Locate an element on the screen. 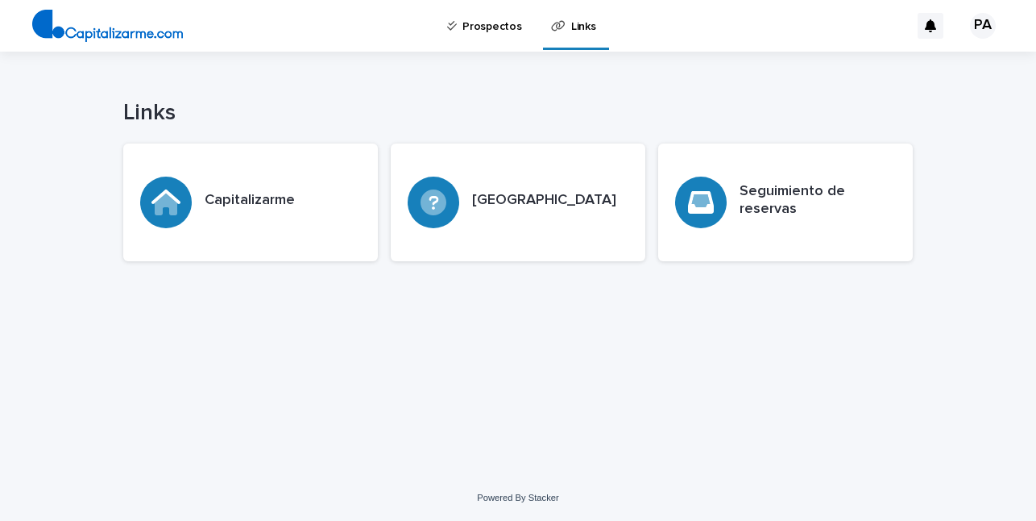 This screenshot has width=1036, height=521. a: Seguimiento de reservas is located at coordinates (786, 202).